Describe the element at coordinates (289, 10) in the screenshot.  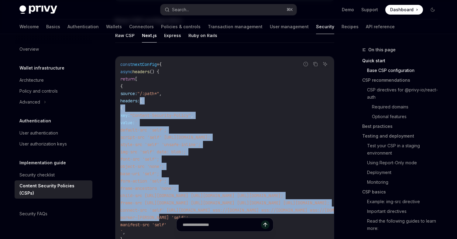
I see `span: ⌘ K` at that location.